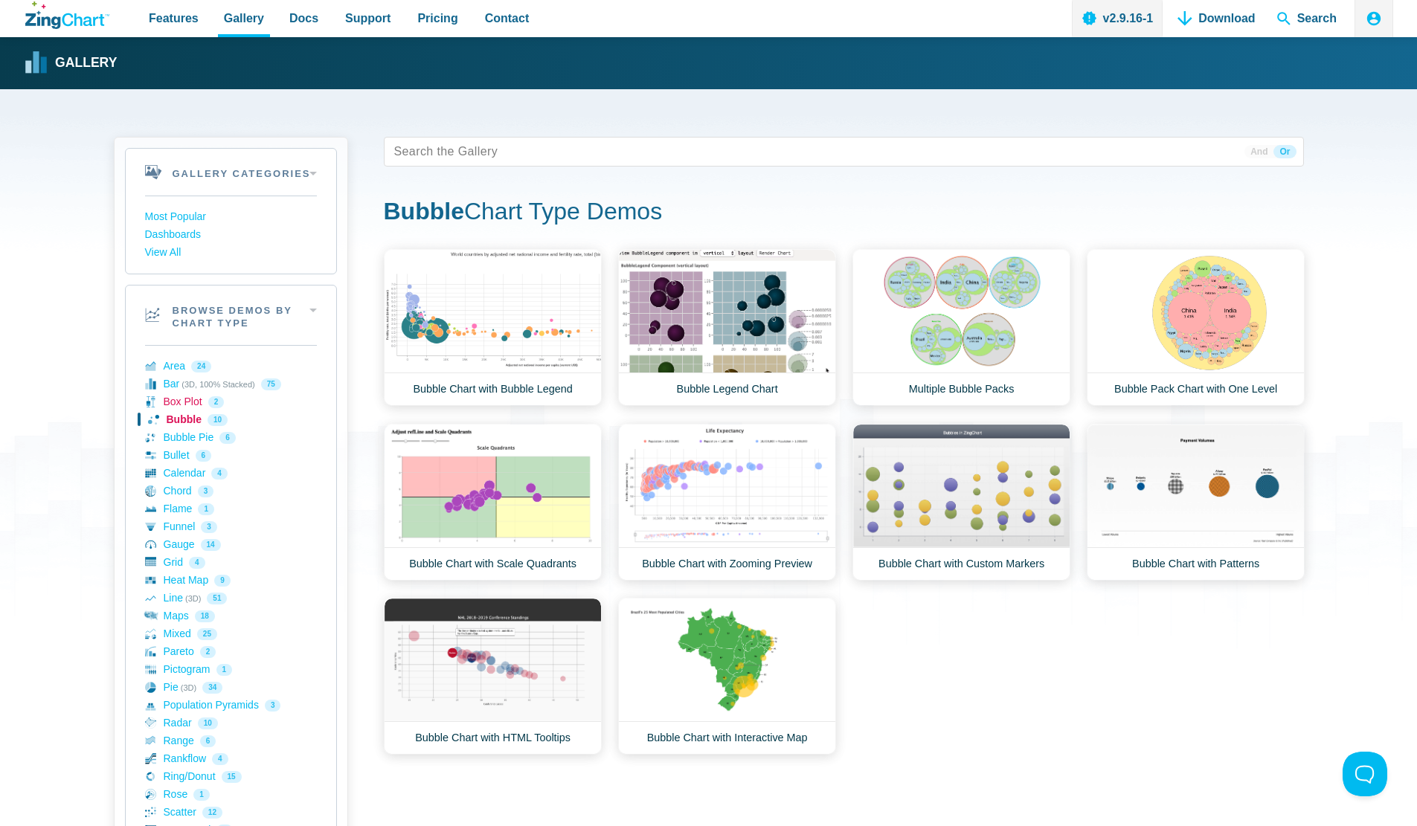  What do you see at coordinates (492, 676) in the screenshot?
I see `a: Bubble Chart with HTML Tooltips` at bounding box center [492, 676].